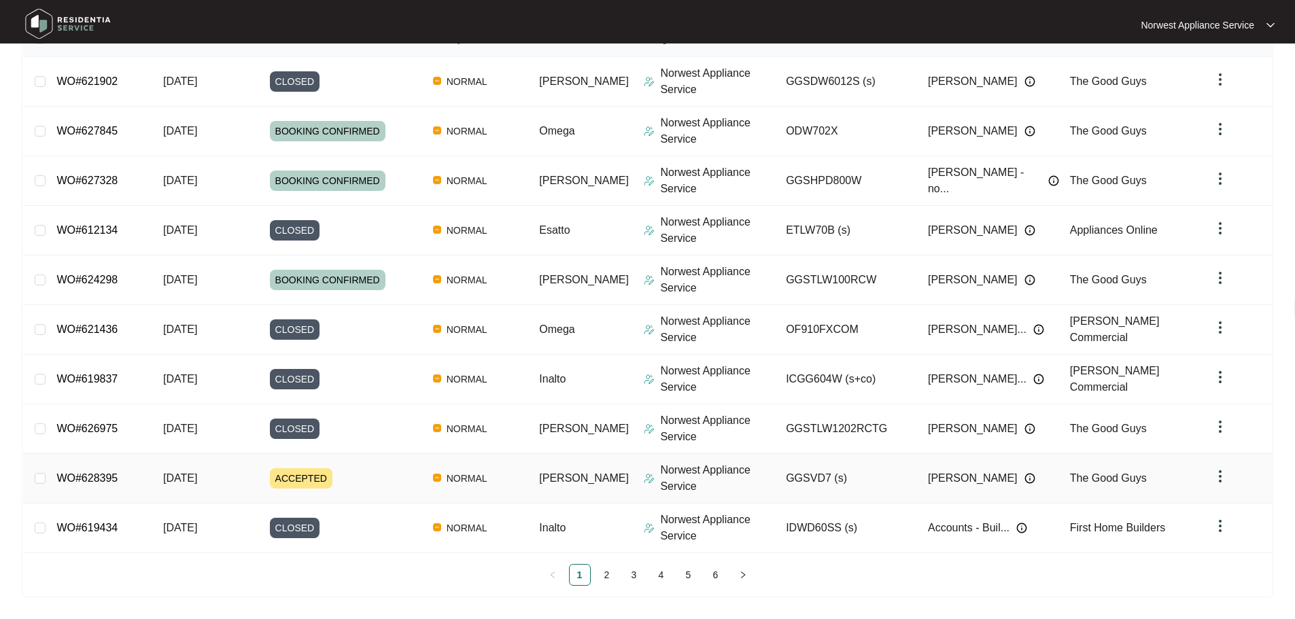 The height and width of the screenshot is (619, 1295). I want to click on a: WO#621436, so click(87, 329).